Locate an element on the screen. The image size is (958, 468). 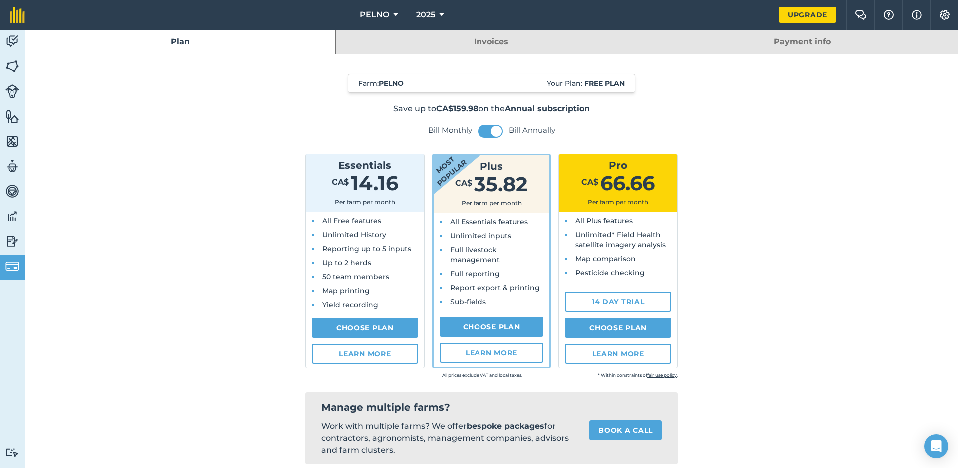
a: Upgrade is located at coordinates (807, 15).